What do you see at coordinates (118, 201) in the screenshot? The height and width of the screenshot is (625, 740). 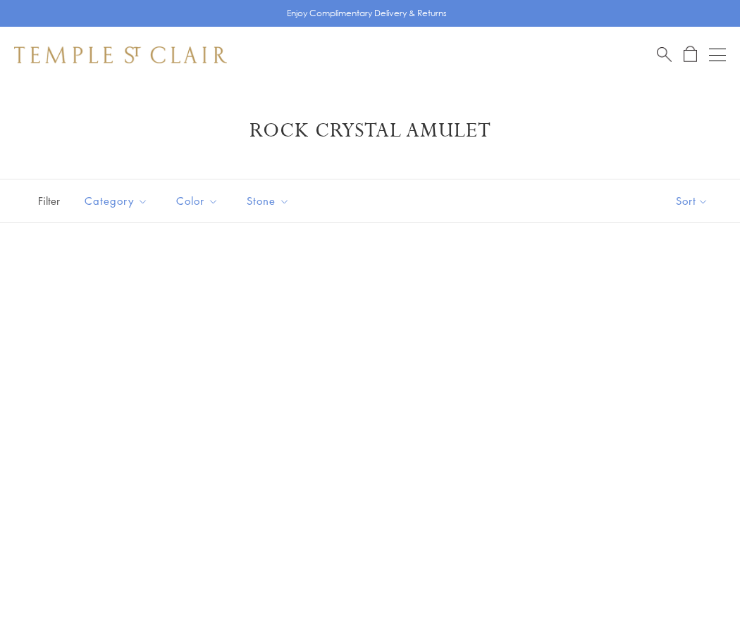 I see `span: Category` at bounding box center [118, 201].